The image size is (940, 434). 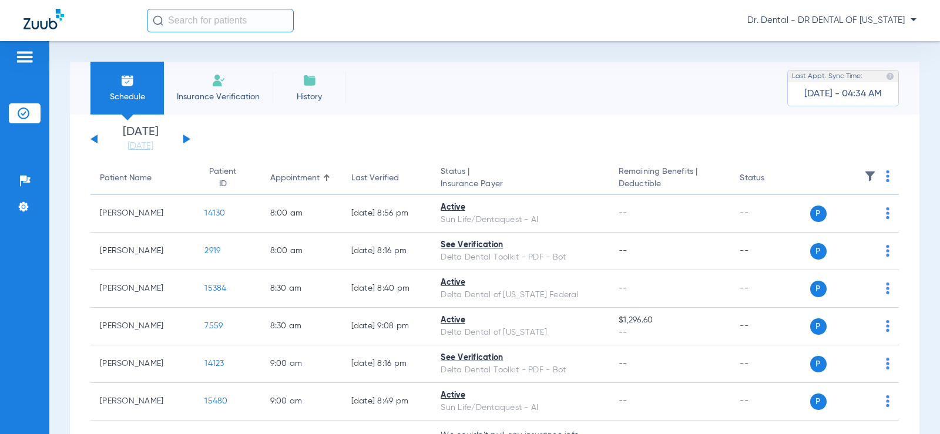 What do you see at coordinates (214, 364) in the screenshot?
I see `span: 14123` at bounding box center [214, 364].